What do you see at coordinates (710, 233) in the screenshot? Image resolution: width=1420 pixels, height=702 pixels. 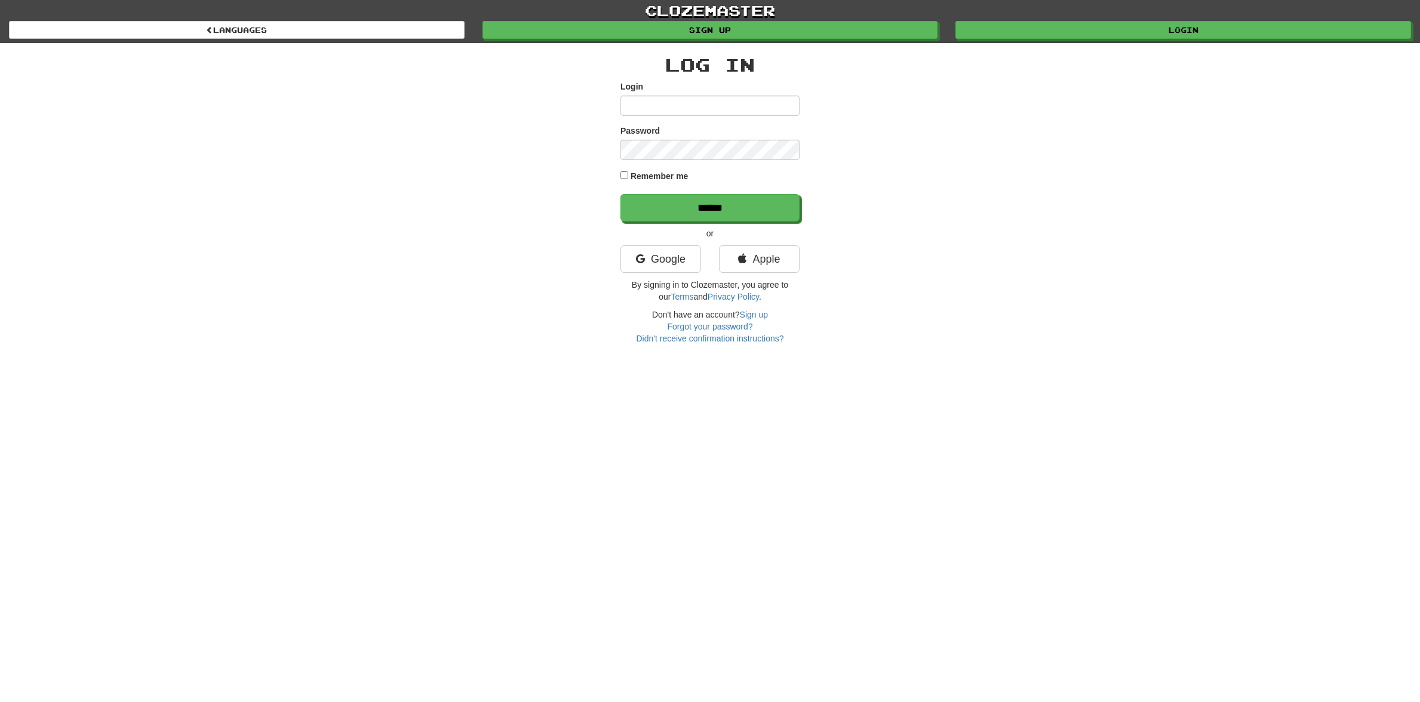 I see `p: or` at bounding box center [710, 233].